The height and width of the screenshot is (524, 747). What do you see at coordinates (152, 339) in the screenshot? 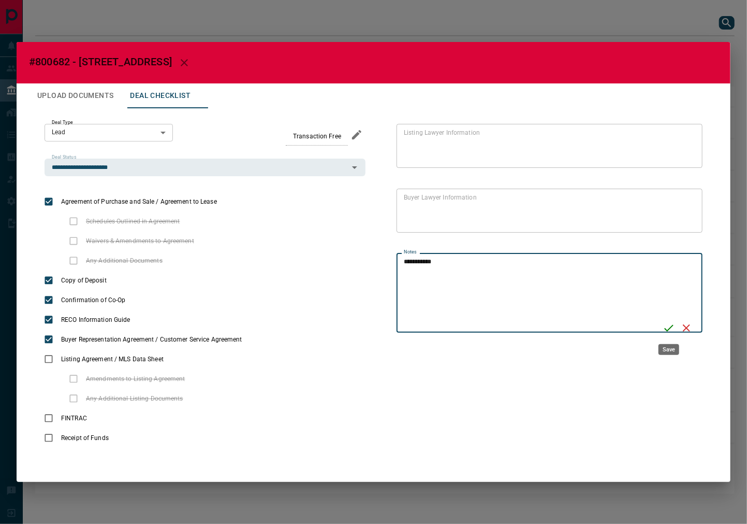
I see `span: Buyer Representation Agreement / Customer Service Agreement` at bounding box center [152, 339].